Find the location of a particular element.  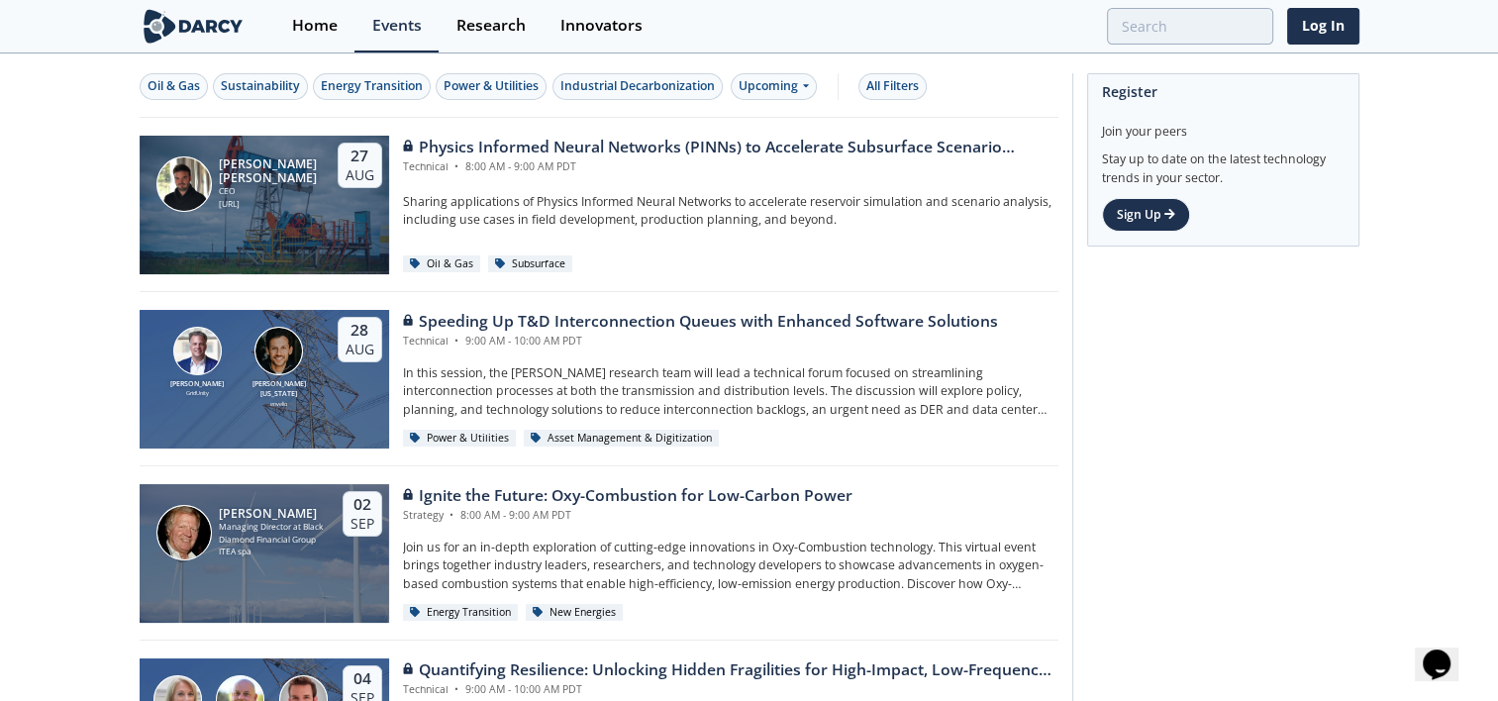

div: Stay up to date on the latest technology trends in your sector. is located at coordinates (1223, 163).